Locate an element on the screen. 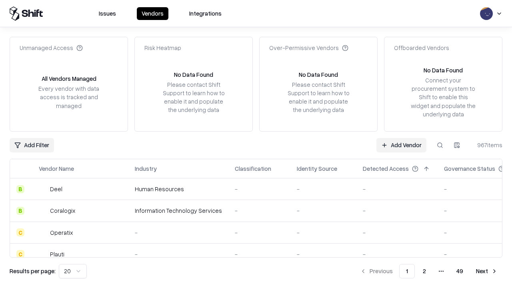  div: Vendor Name is located at coordinates (56, 168).